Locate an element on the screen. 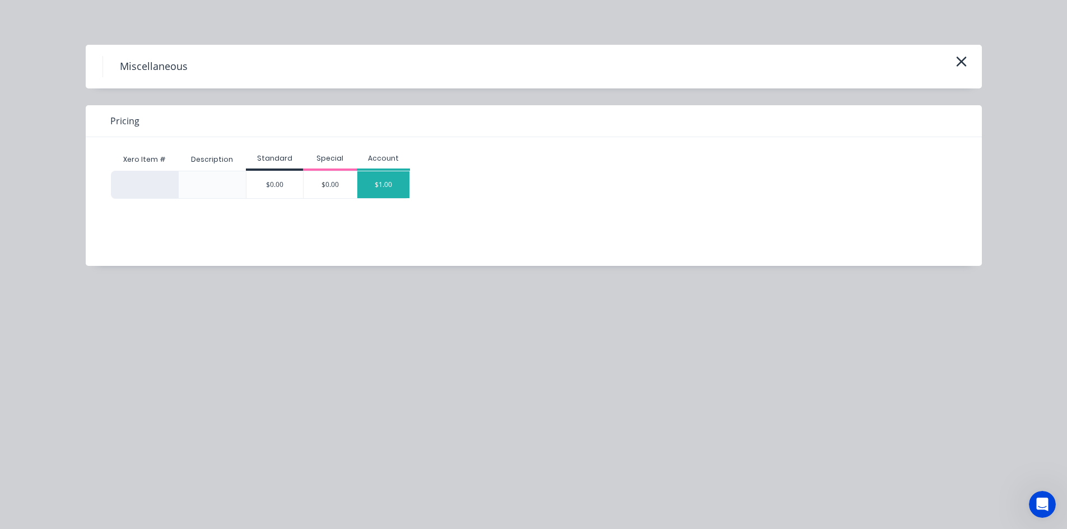  div: Description is located at coordinates (212, 160).